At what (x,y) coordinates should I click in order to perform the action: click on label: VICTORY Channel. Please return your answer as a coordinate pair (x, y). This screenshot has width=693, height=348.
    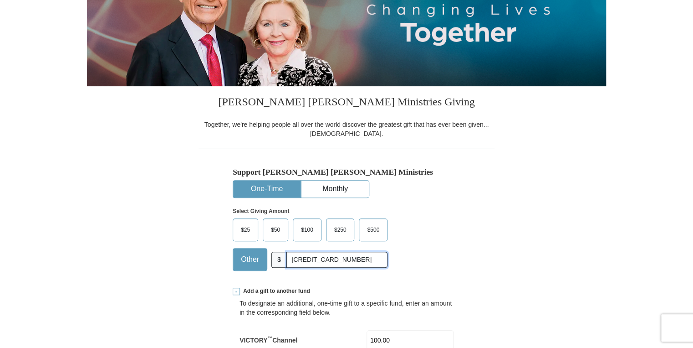
    Looking at the image, I should click on (268, 340).